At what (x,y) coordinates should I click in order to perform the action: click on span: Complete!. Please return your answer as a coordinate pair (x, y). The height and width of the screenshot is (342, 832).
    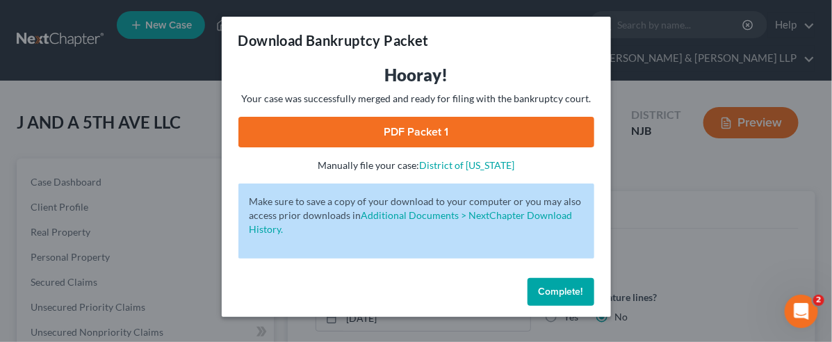
    Looking at the image, I should click on (561, 291).